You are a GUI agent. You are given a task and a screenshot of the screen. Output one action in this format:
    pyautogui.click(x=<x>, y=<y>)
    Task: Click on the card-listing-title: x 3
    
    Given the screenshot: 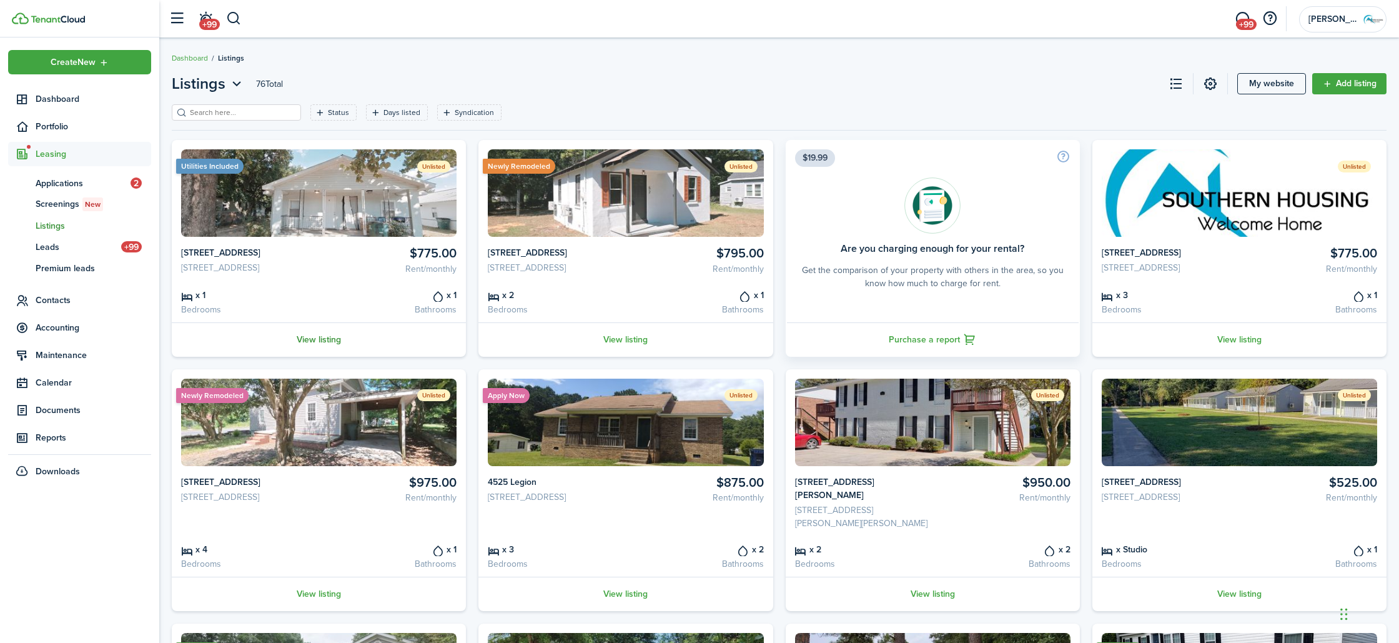 What is the action you would take?
    pyautogui.click(x=1168, y=295)
    